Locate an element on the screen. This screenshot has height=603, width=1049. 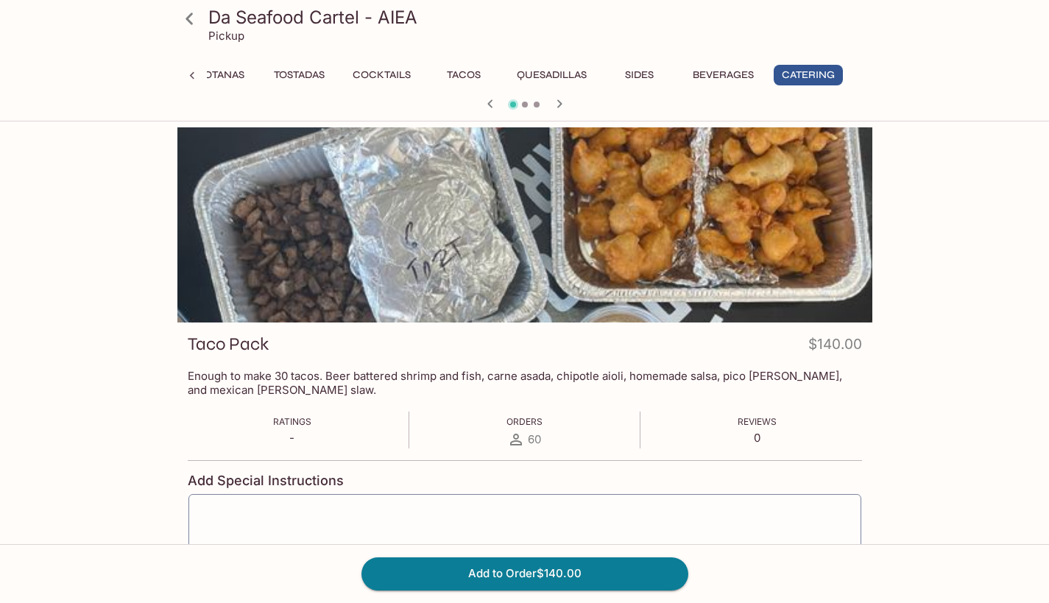
span: Reviews is located at coordinates (757, 421).